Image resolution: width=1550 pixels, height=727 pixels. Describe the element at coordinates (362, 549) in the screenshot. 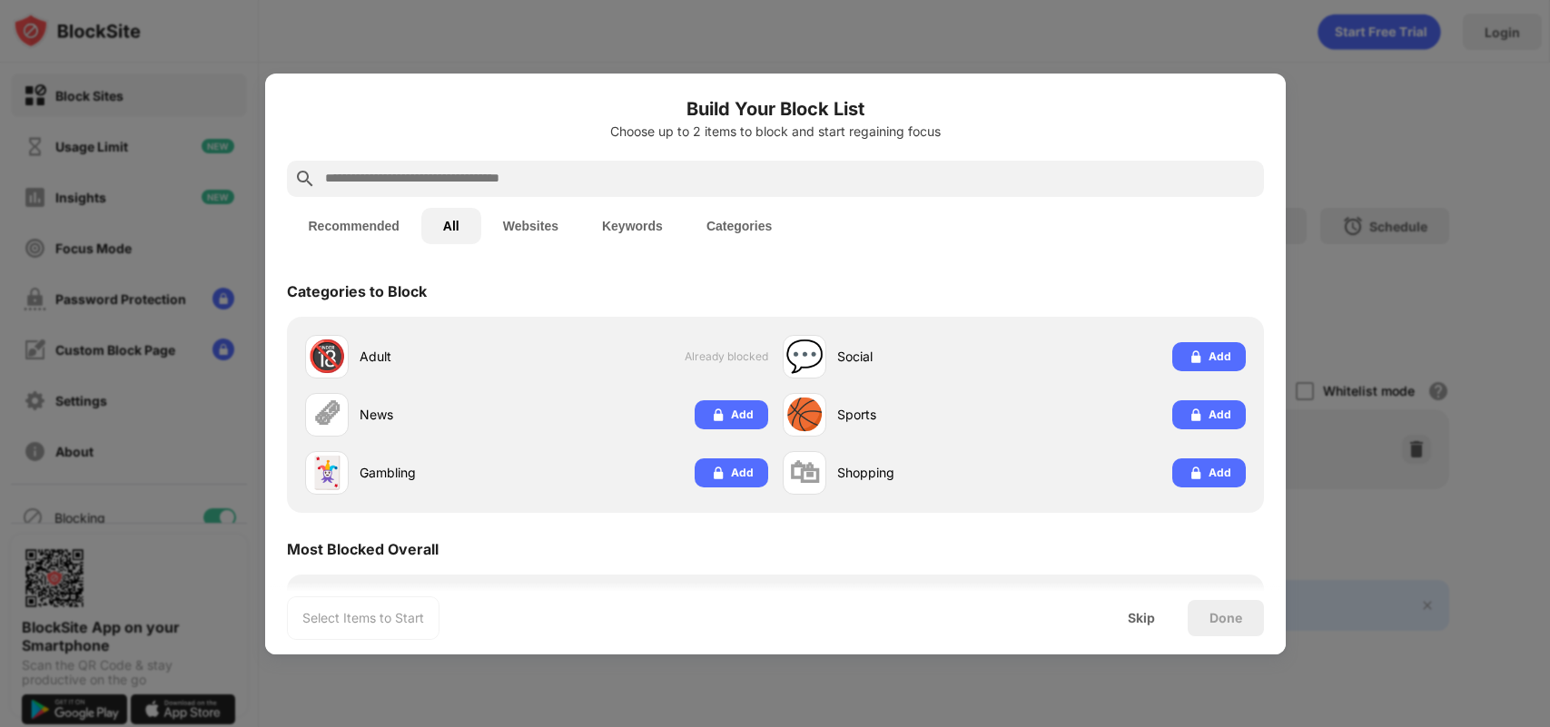

I see `div: Most Blocked Overall` at that location.